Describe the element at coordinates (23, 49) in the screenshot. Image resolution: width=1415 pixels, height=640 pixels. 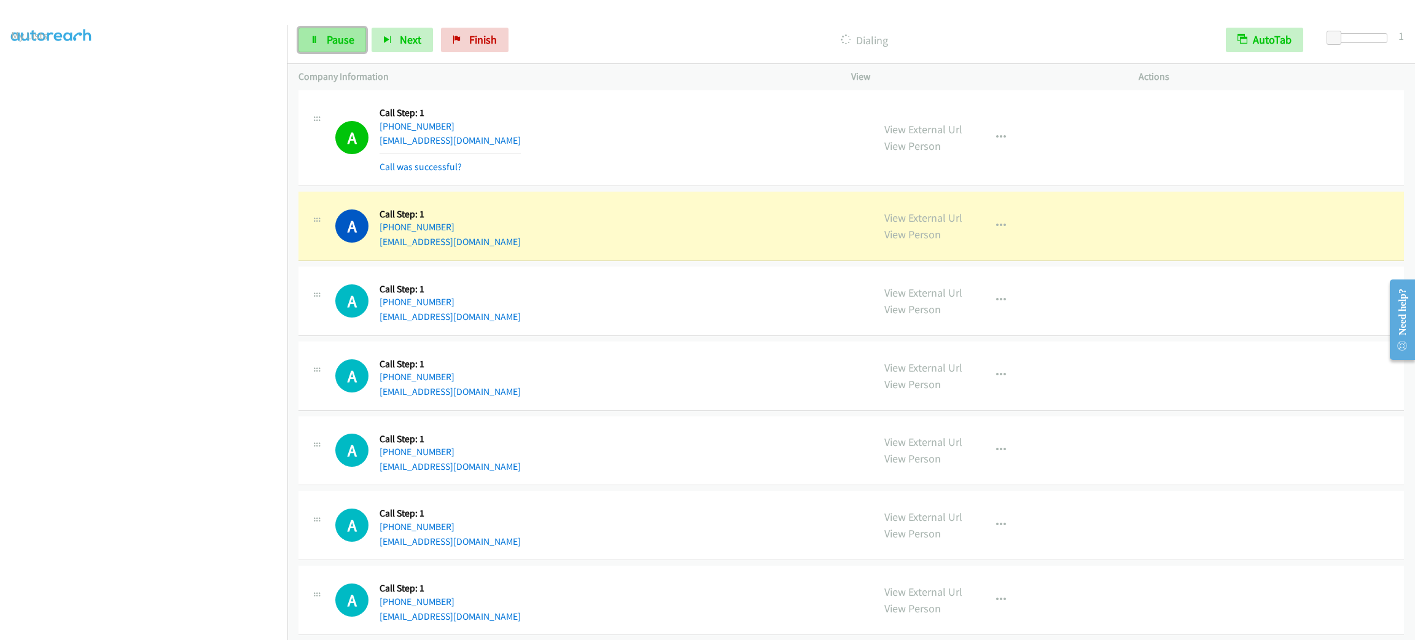
I see `div: Open Resource Center` at that location.